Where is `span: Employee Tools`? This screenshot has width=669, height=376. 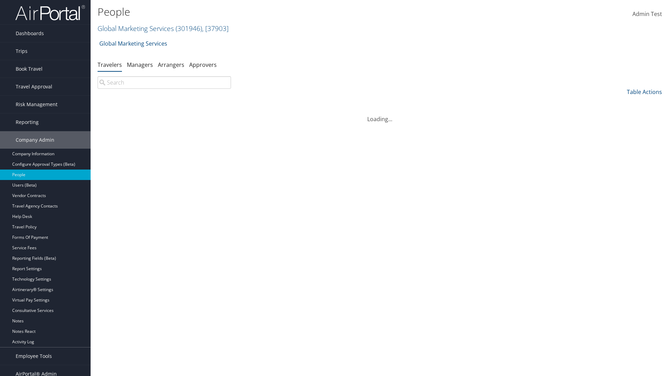 span: Employee Tools is located at coordinates (34, 356).